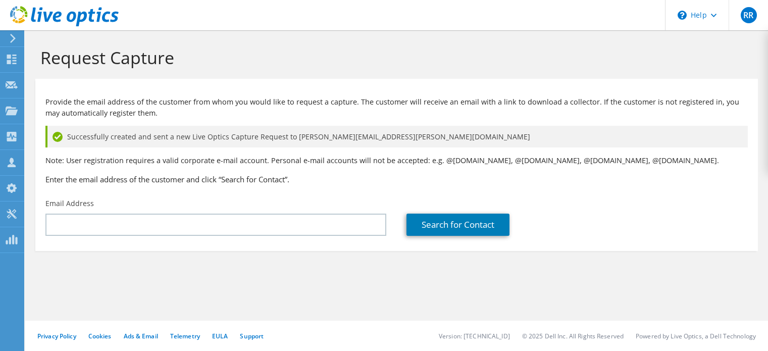 The image size is (768, 351). Describe the element at coordinates (458, 225) in the screenshot. I see `a: Search for Contact` at that location.